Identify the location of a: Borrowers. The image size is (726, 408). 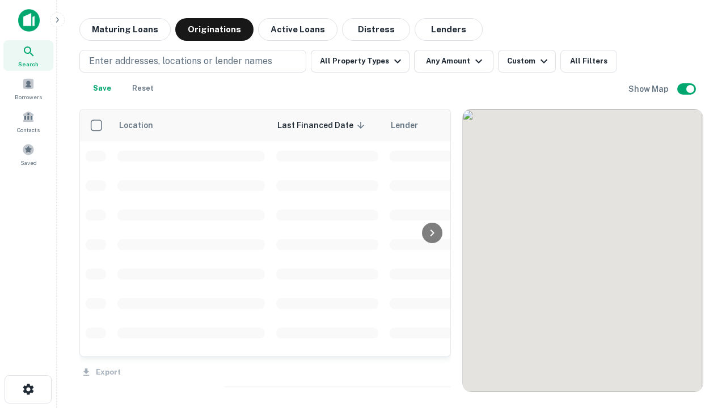
(28, 88).